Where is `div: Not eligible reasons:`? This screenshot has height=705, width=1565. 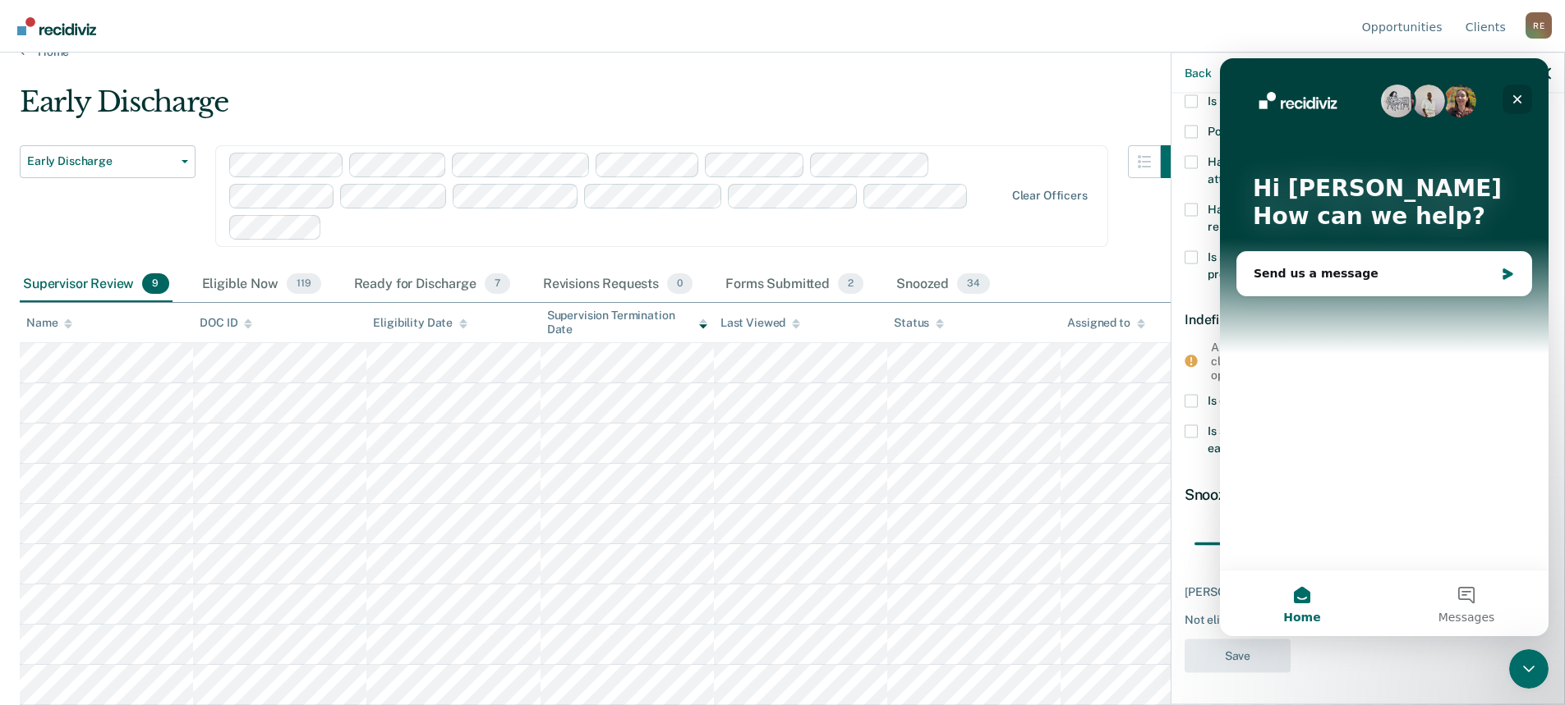 div: Not eligible reasons: is located at coordinates (1367, 619).